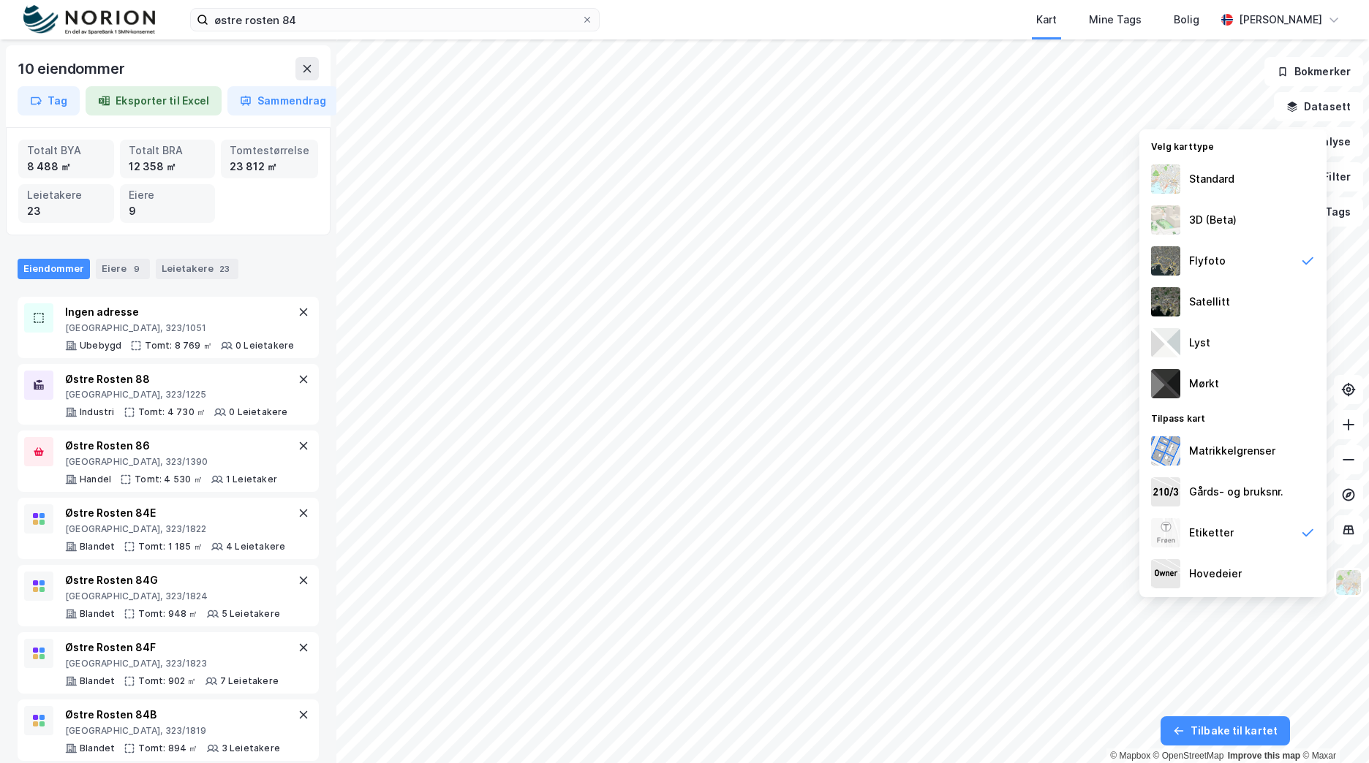 The height and width of the screenshot is (763, 1369). What do you see at coordinates (1215, 574) in the screenshot?
I see `div: Hovedeier` at bounding box center [1215, 574].